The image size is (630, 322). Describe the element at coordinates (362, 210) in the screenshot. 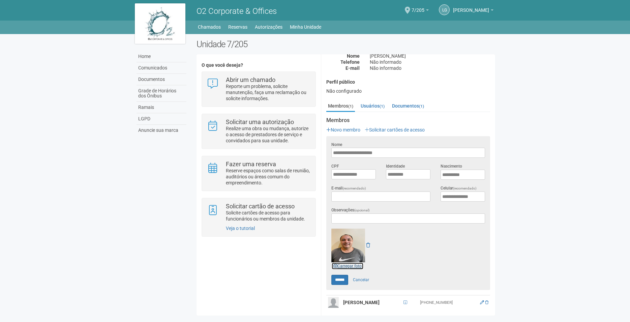

I see `span: (opcional)` at that location.